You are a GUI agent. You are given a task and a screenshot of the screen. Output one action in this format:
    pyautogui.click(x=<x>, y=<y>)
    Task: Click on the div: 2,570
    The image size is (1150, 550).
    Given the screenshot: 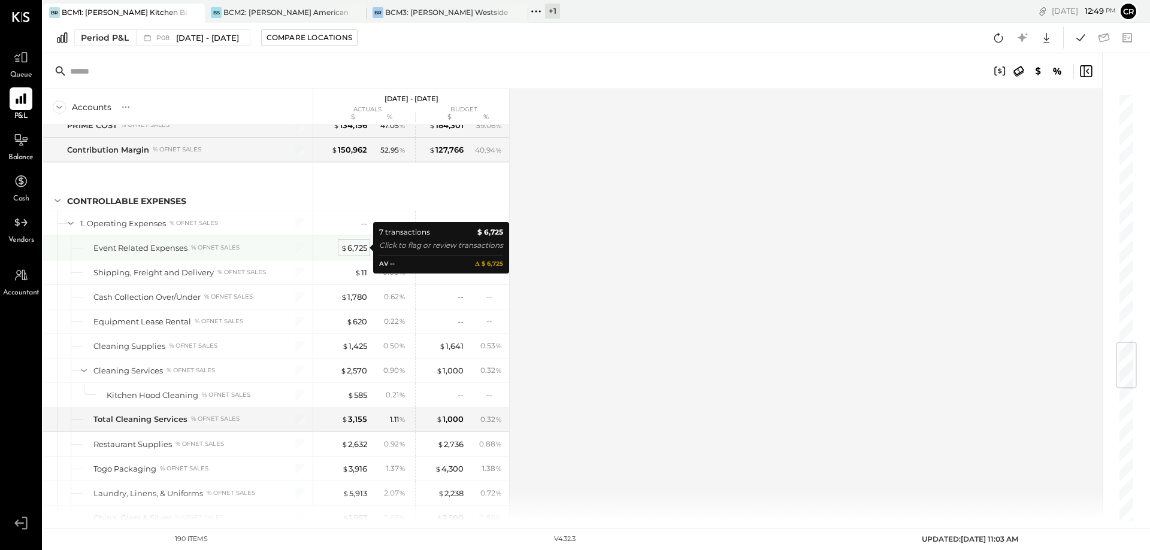 What is the action you would take?
    pyautogui.click(x=353, y=371)
    